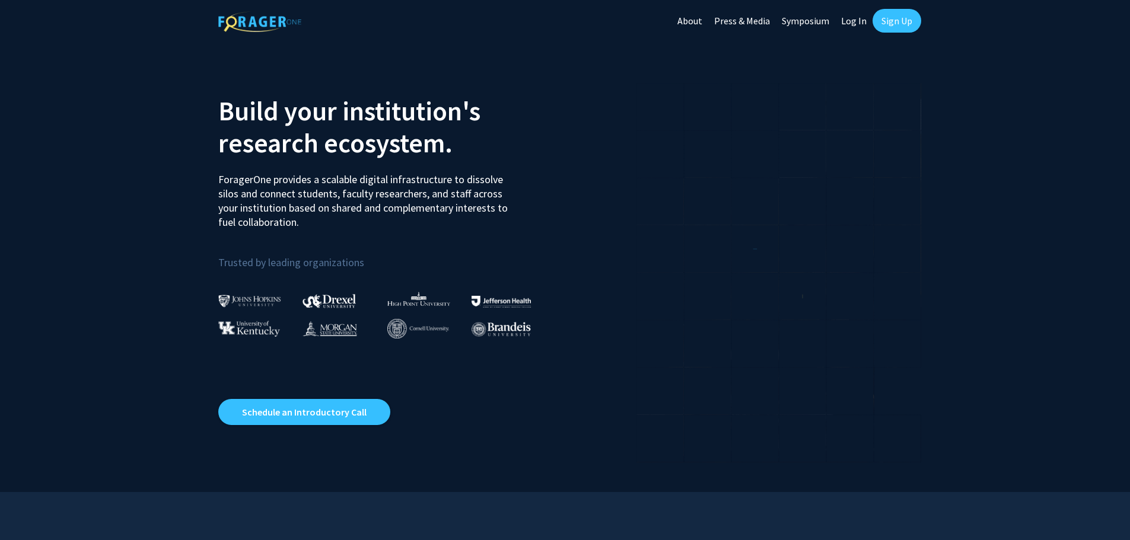 Image resolution: width=1130 pixels, height=540 pixels. I want to click on img: Johns Hopkins University, so click(250, 301).